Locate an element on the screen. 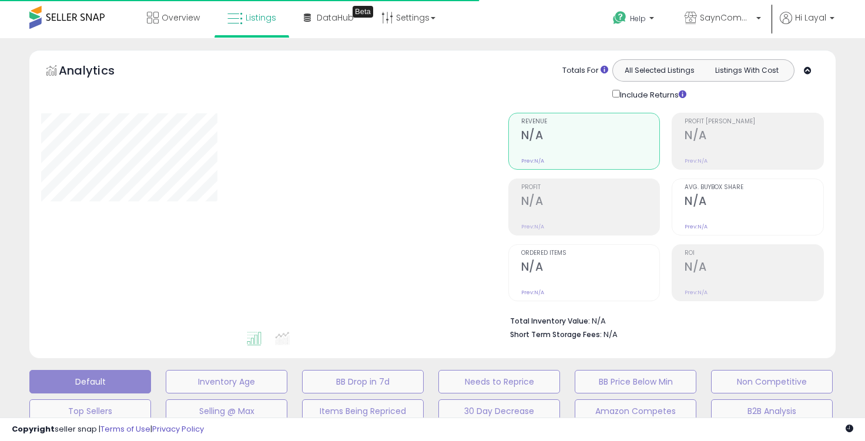  button: BB Price Below Min is located at coordinates (635, 382).